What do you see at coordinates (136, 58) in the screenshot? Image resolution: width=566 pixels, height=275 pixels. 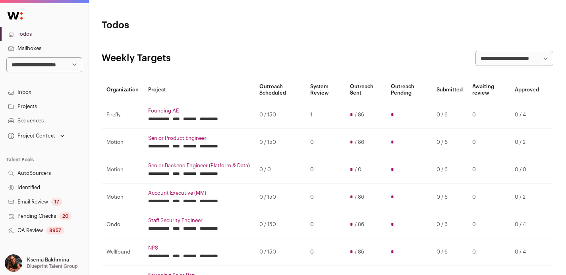 I see `h2: Weekly Targets` at bounding box center [136, 58].